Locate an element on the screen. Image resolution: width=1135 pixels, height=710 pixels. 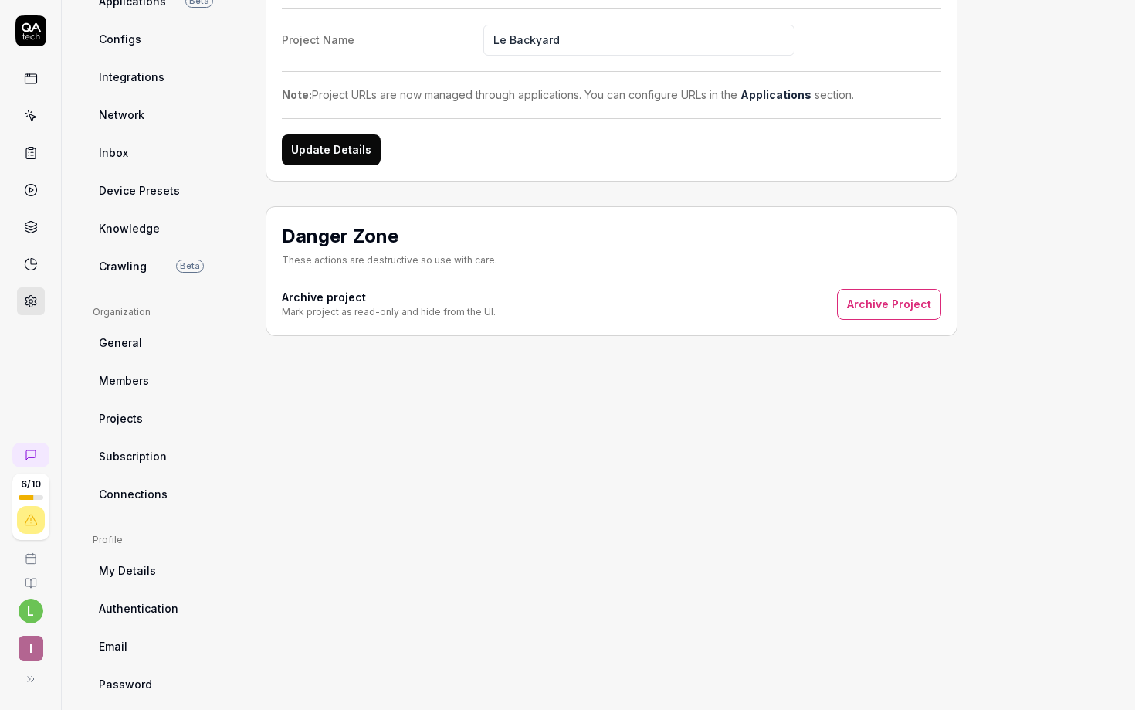
span: My Details is located at coordinates (127, 570).